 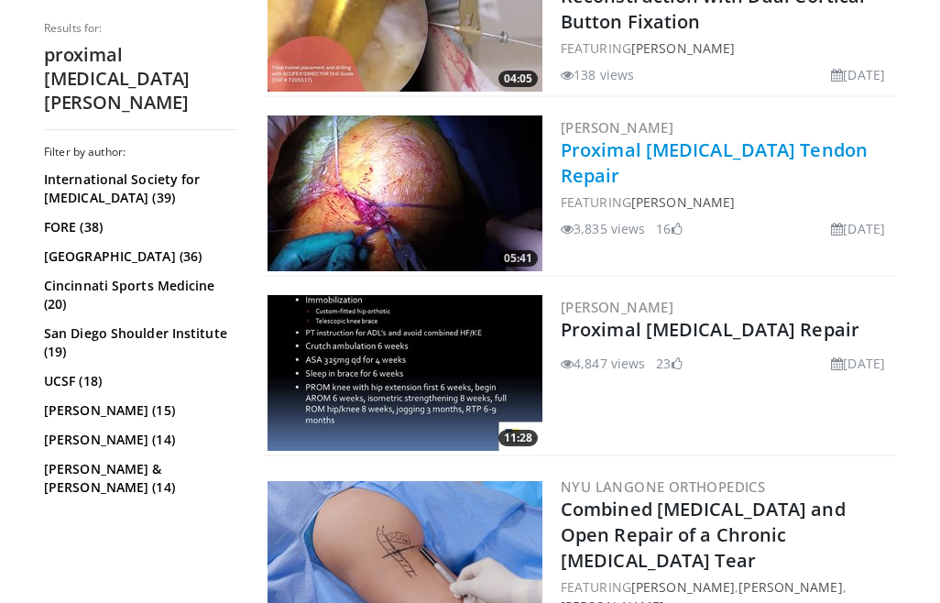 What do you see at coordinates (137, 381) in the screenshot?
I see `a: UCSF (18)` at bounding box center [137, 381].